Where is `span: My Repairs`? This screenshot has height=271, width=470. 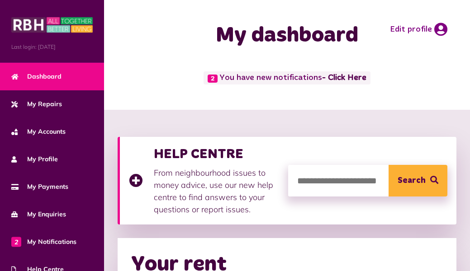
span: My Repairs is located at coordinates (37, 104).